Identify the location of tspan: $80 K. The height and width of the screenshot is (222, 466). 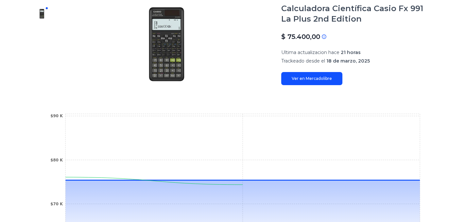
(57, 160).